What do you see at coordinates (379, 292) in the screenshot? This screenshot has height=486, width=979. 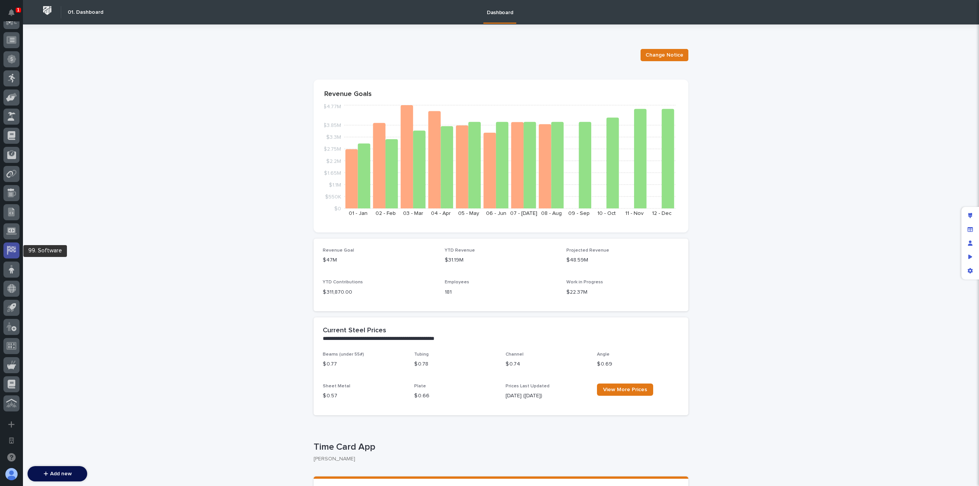 I see `p: $ 311,870.00` at bounding box center [379, 292].